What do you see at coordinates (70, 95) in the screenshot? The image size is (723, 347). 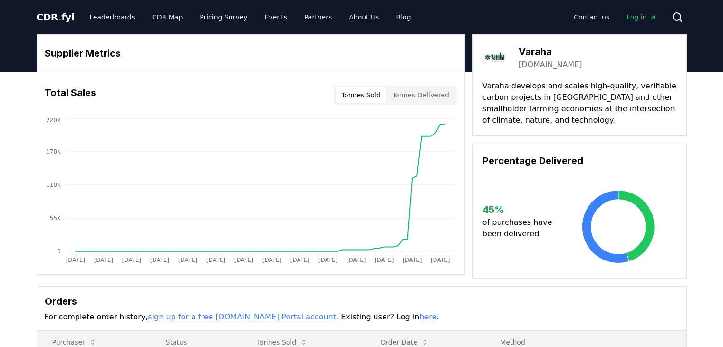 I see `h3: Total Sales` at bounding box center [70, 95].